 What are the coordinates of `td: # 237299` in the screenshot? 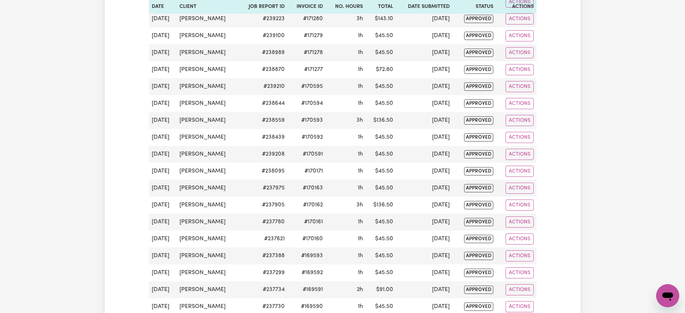 It's located at (263, 273).